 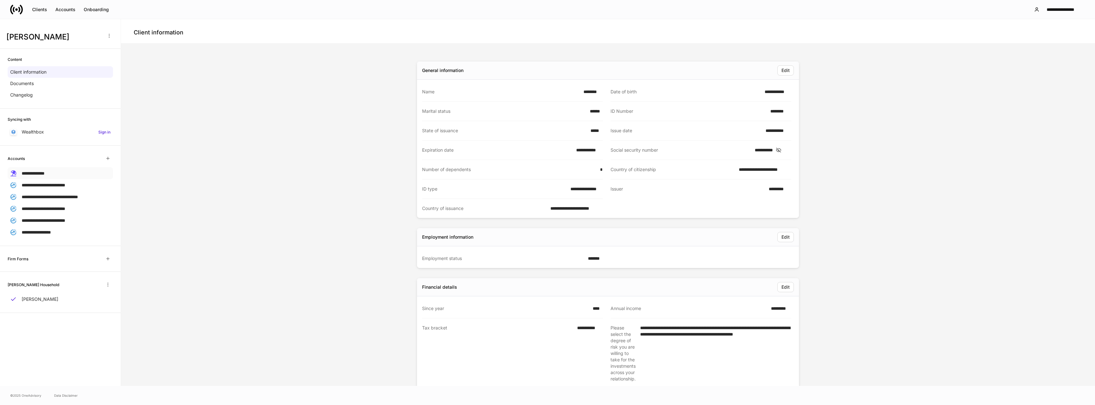 I want to click on a: Data Disclaimer, so click(x=66, y=395).